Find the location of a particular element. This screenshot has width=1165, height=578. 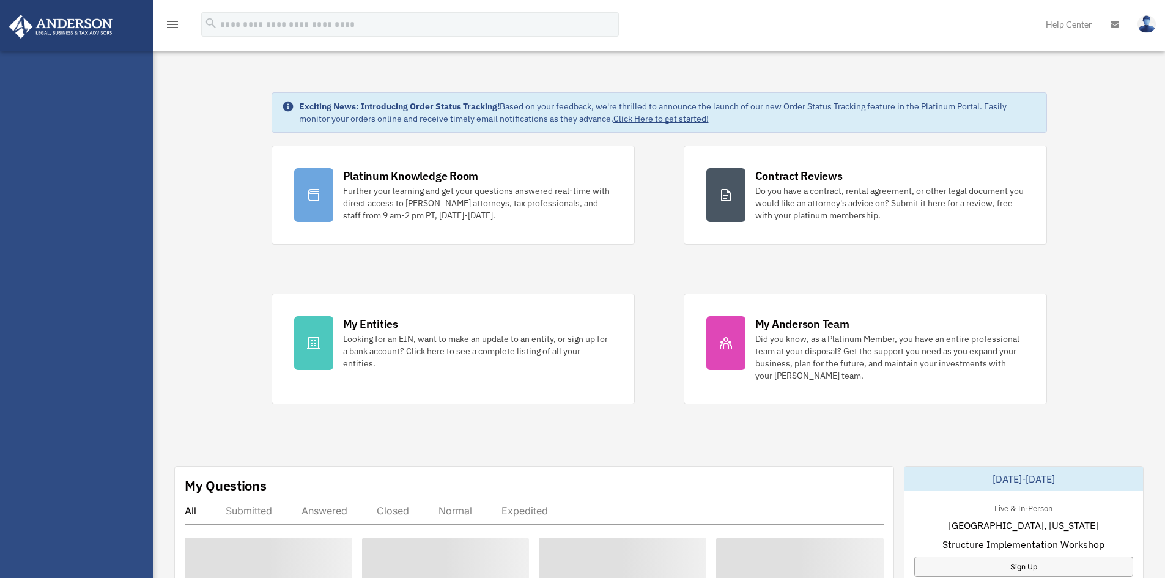

div: Did you know, as a Platinum Member, you have an entire professional team at your disposal? Get th... is located at coordinates (889, 357).